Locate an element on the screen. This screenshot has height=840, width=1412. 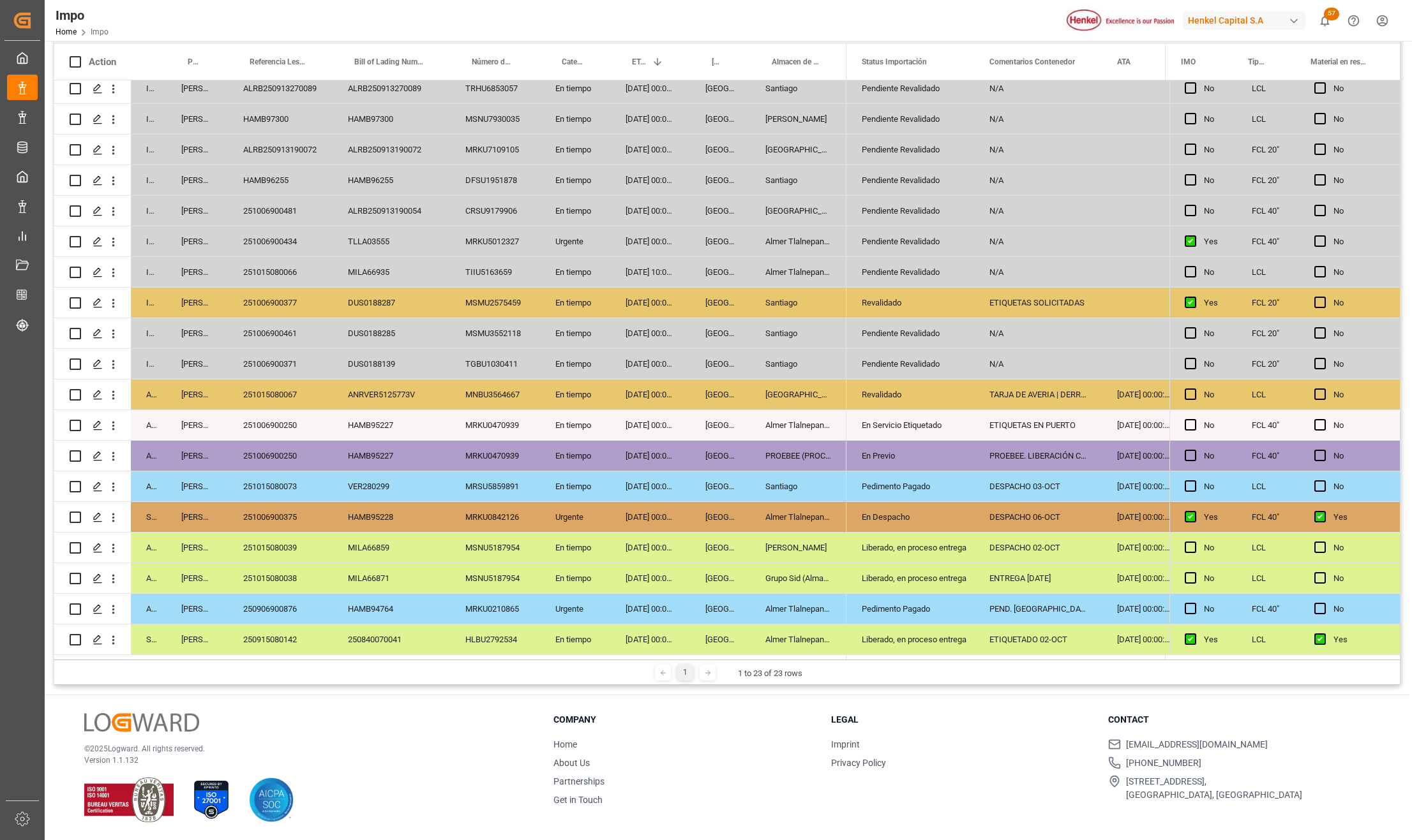
div: MILA66935 is located at coordinates (391, 272).